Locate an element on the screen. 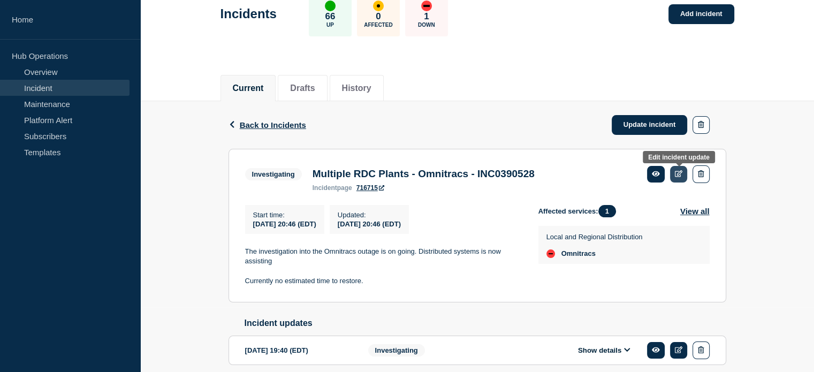 The height and width of the screenshot is (372, 814). a: 716715 is located at coordinates (370, 188).